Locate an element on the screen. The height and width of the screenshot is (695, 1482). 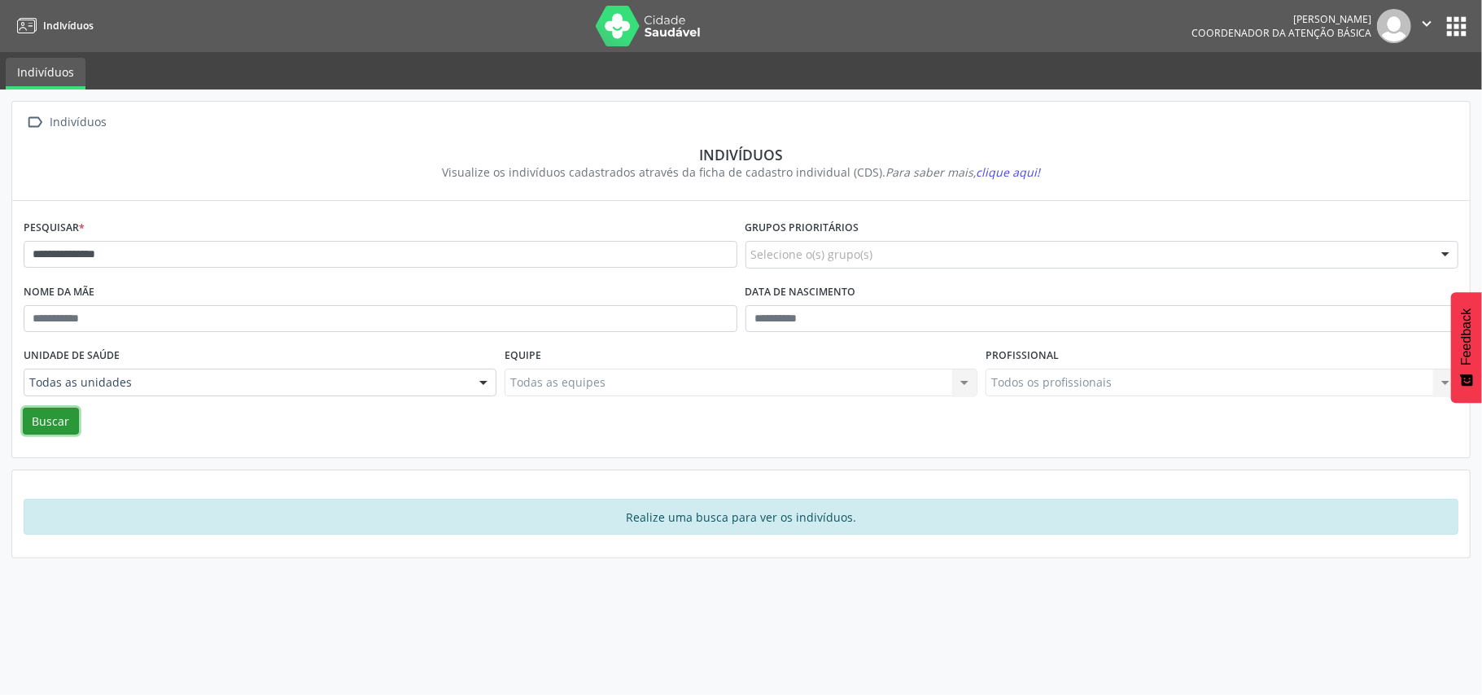
i: Para saber mais, is located at coordinates (963, 172).